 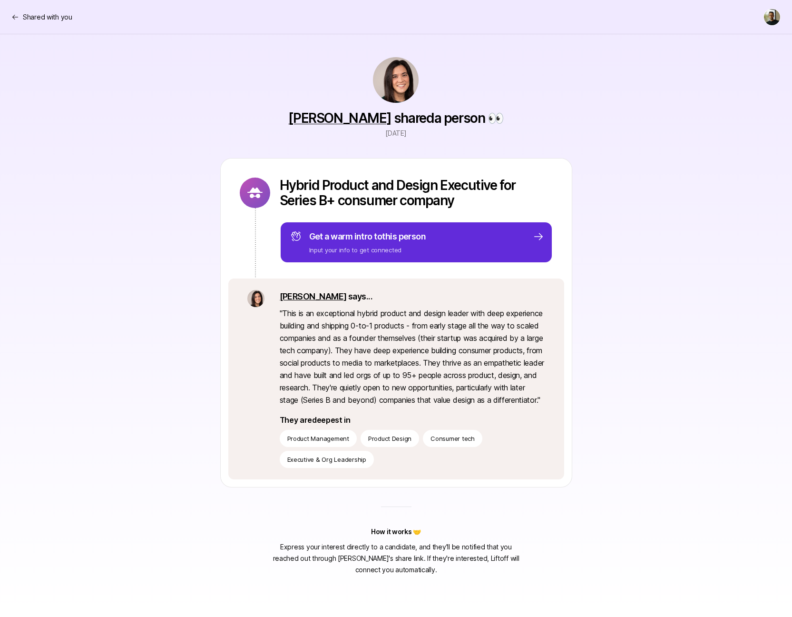 I want to click on p: " This is an exceptional hybrid product and design leader with deep experience building and shipp..., so click(x=413, y=356).